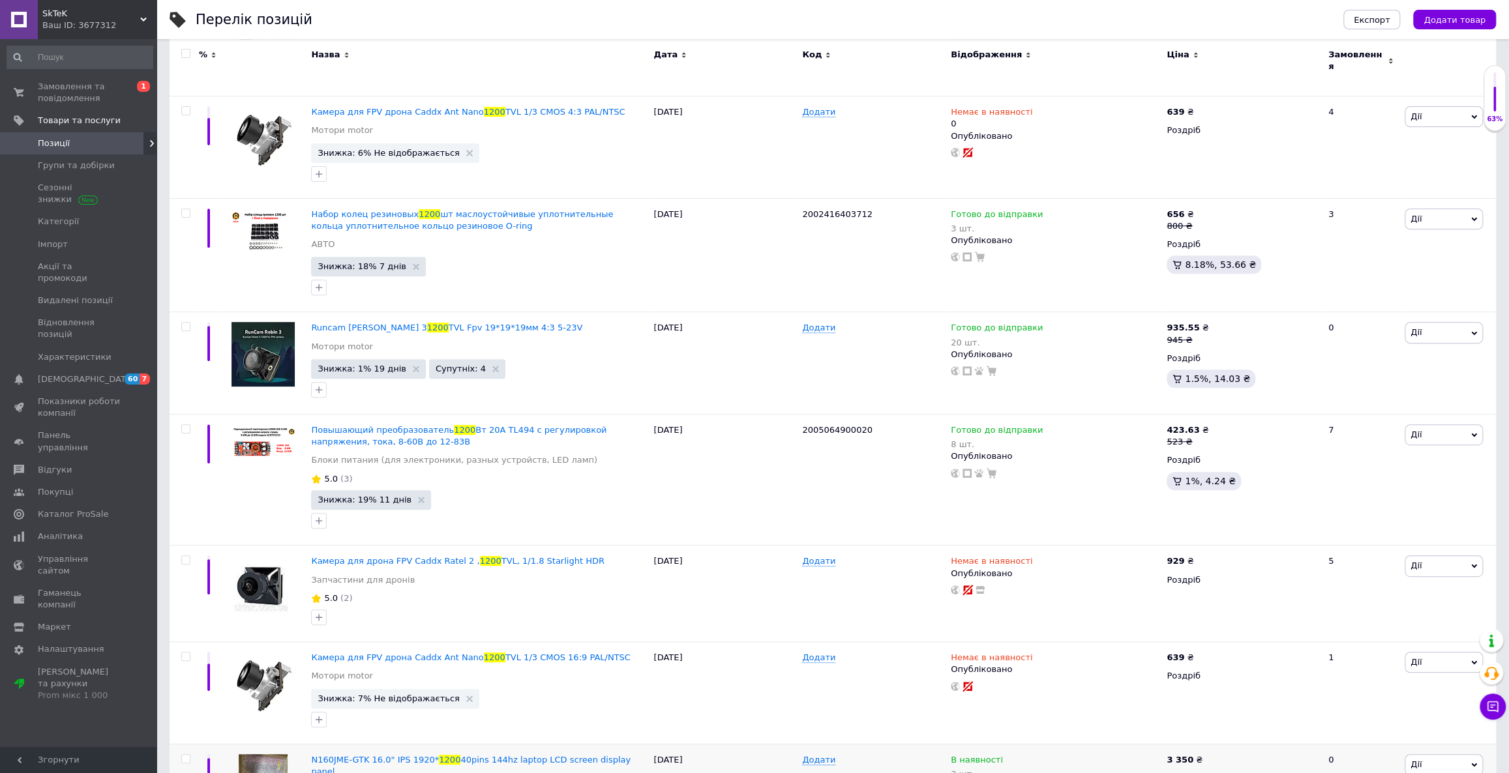  I want to click on span: шт маслоустойчивые уплотнительные кольца уплотнительное кольцо резиновое O-ring, so click(462, 220).